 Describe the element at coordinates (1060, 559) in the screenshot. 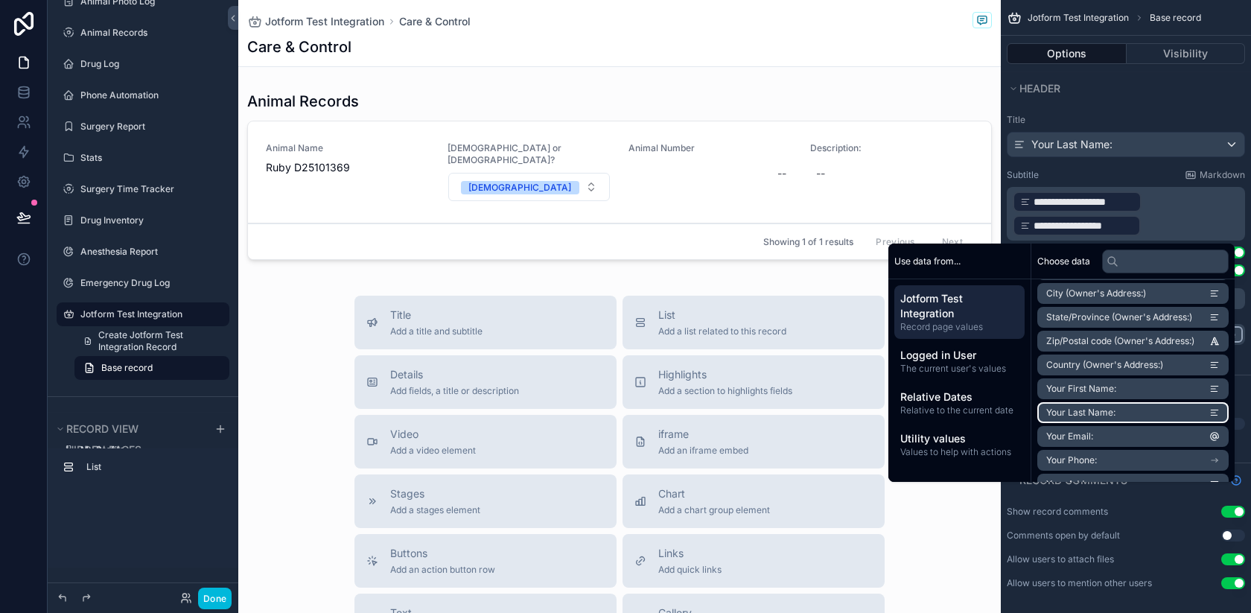

I see `div: Allow users to attach files` at that location.